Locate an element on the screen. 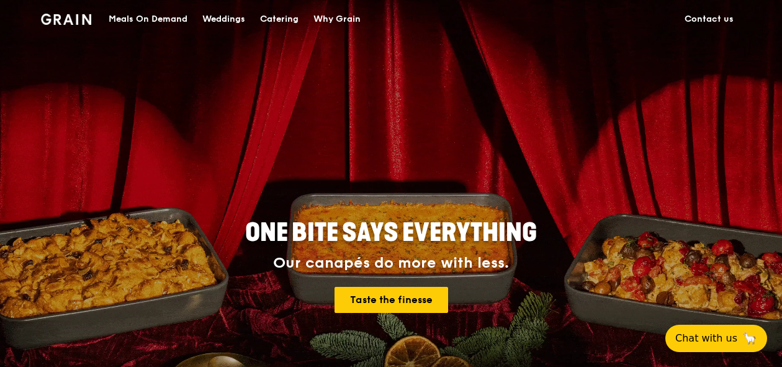 The height and width of the screenshot is (367, 782). a: Catering is located at coordinates (279, 19).